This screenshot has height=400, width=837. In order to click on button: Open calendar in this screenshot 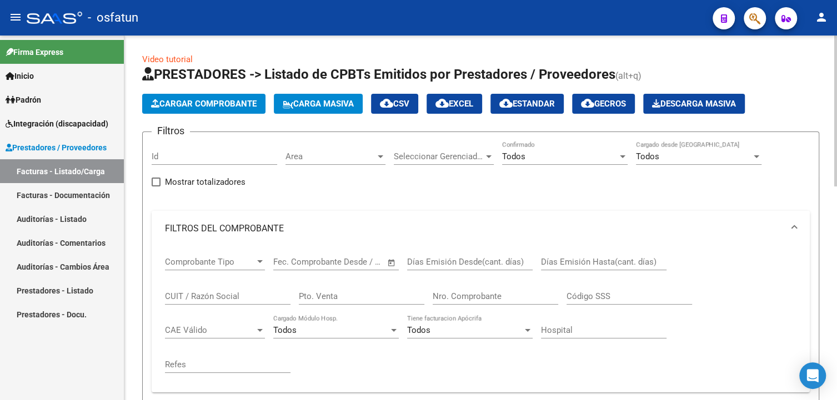, I will do `click(391, 263)`.